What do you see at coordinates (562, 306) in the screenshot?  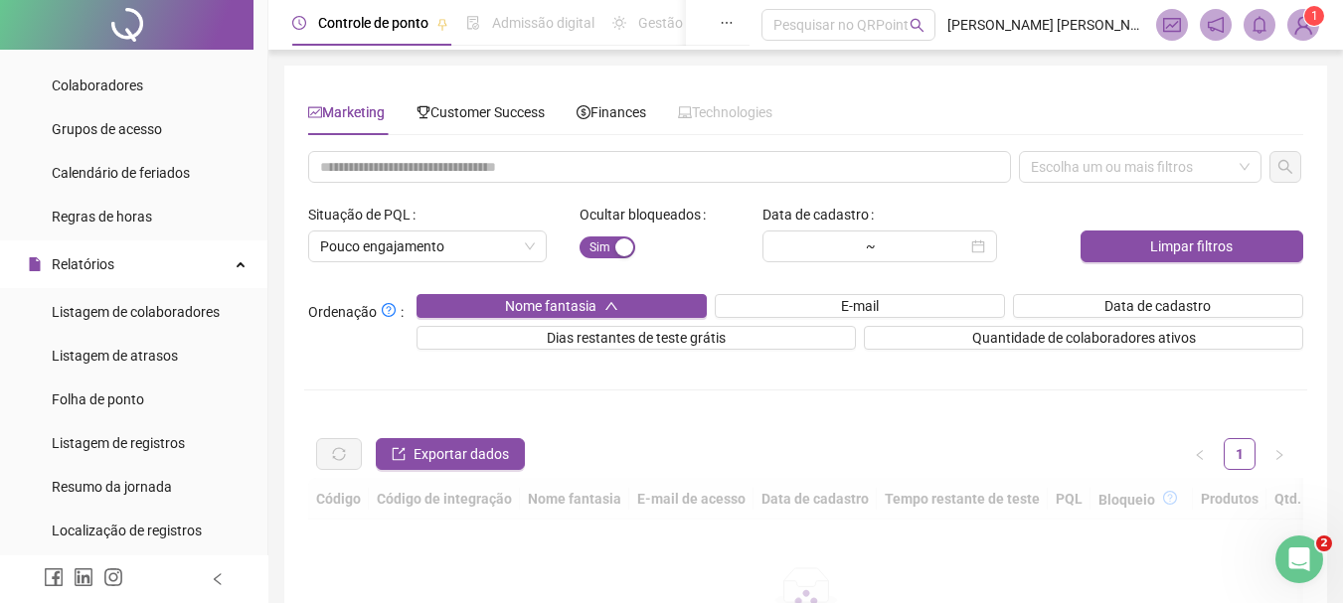 I see `button: Nome fantasiaup` at bounding box center [562, 306].